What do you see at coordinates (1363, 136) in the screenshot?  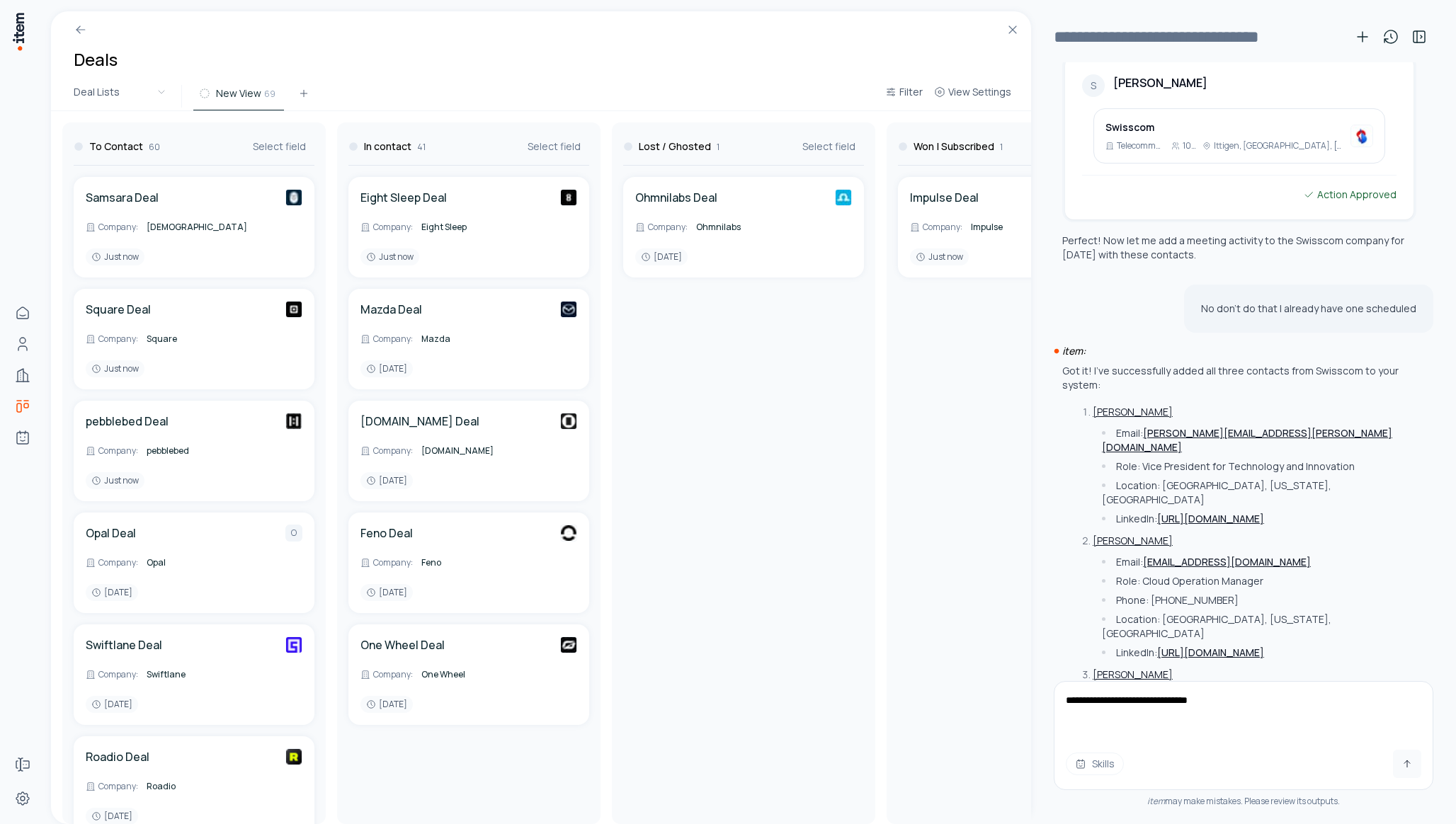 I see `img: Swisscom` at bounding box center [1363, 136].